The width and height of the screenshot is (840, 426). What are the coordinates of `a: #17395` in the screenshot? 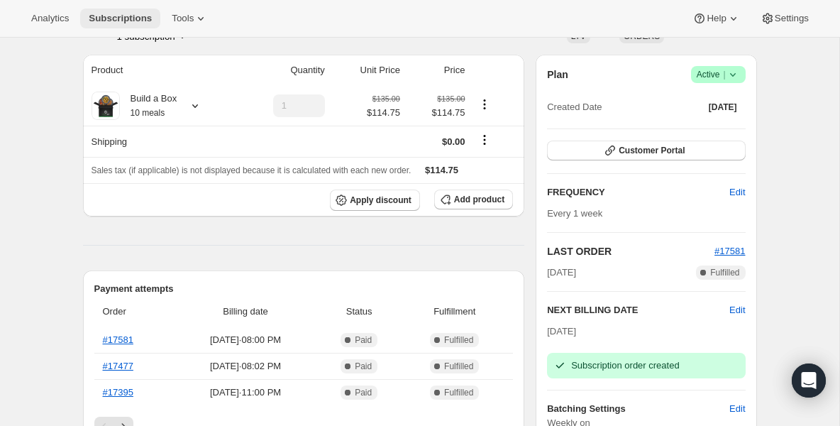 It's located at (118, 392).